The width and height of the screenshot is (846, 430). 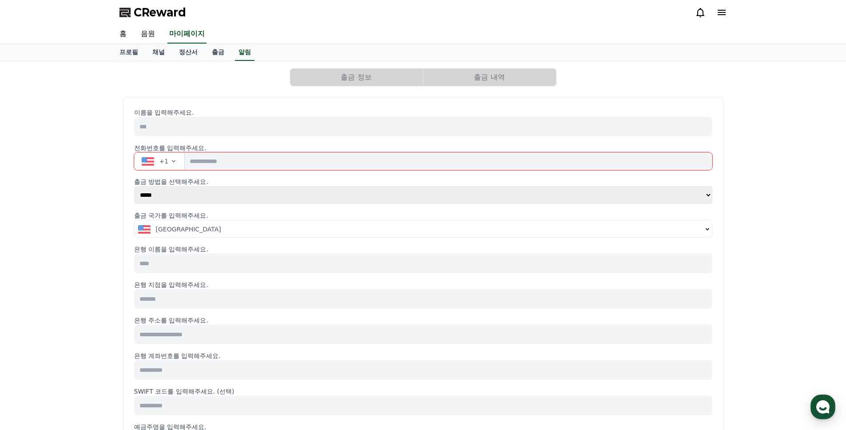 What do you see at coordinates (129, 52) in the screenshot?
I see `a: 프로필` at bounding box center [129, 52].